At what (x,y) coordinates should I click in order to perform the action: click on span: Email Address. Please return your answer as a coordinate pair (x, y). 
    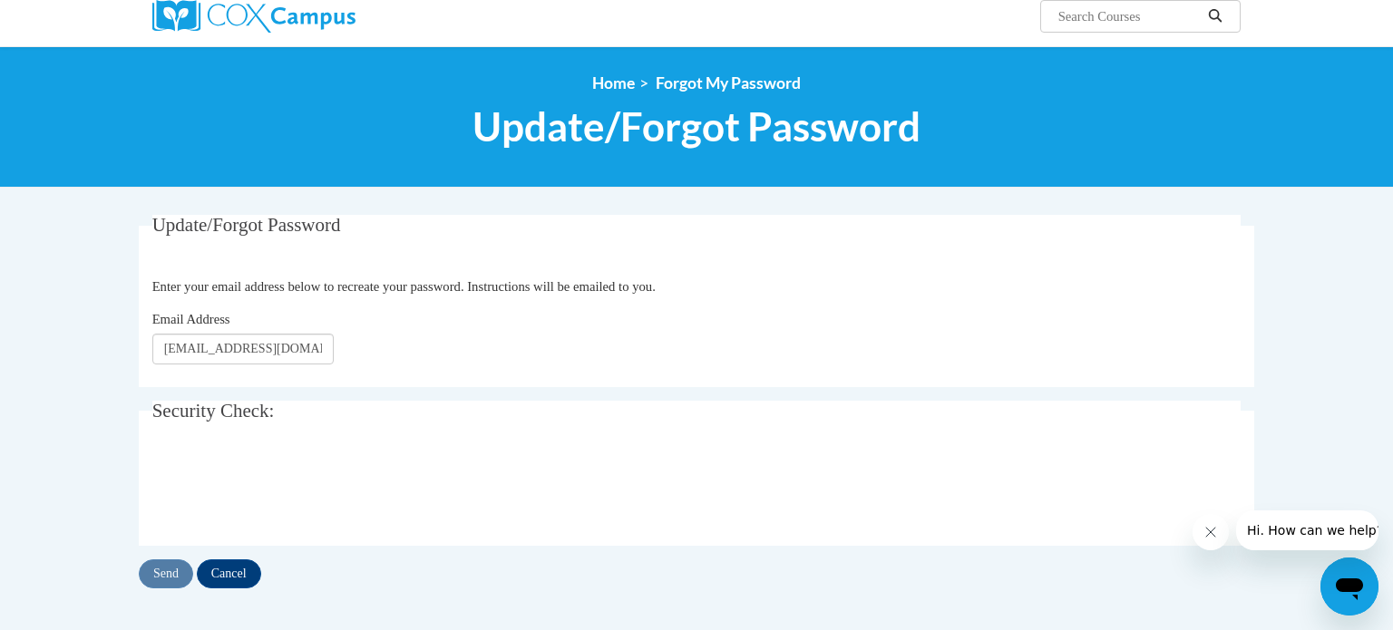
    Looking at the image, I should click on (191, 319).